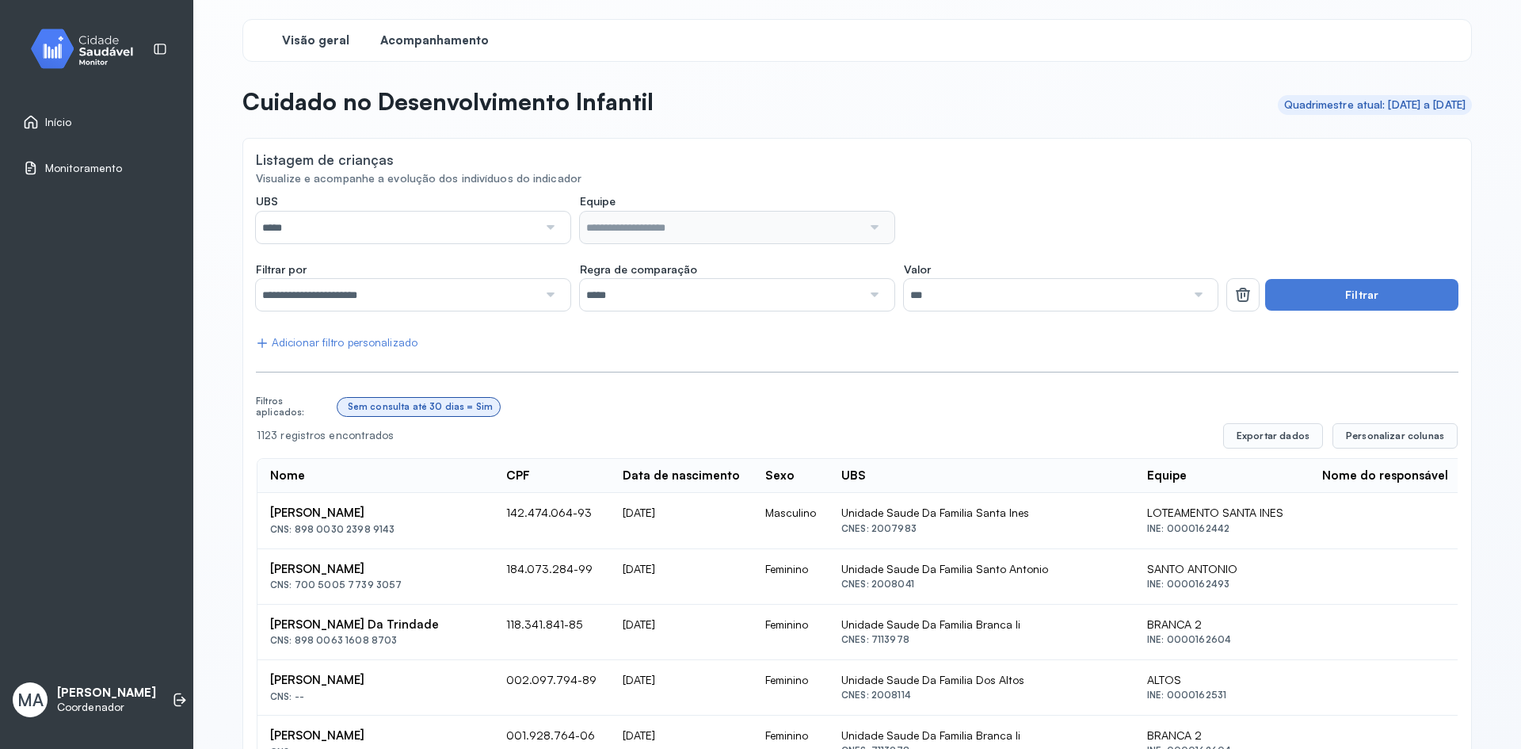 This screenshot has height=749, width=1521. Describe the element at coordinates (791, 521) in the screenshot. I see `td: Masculino` at that location.